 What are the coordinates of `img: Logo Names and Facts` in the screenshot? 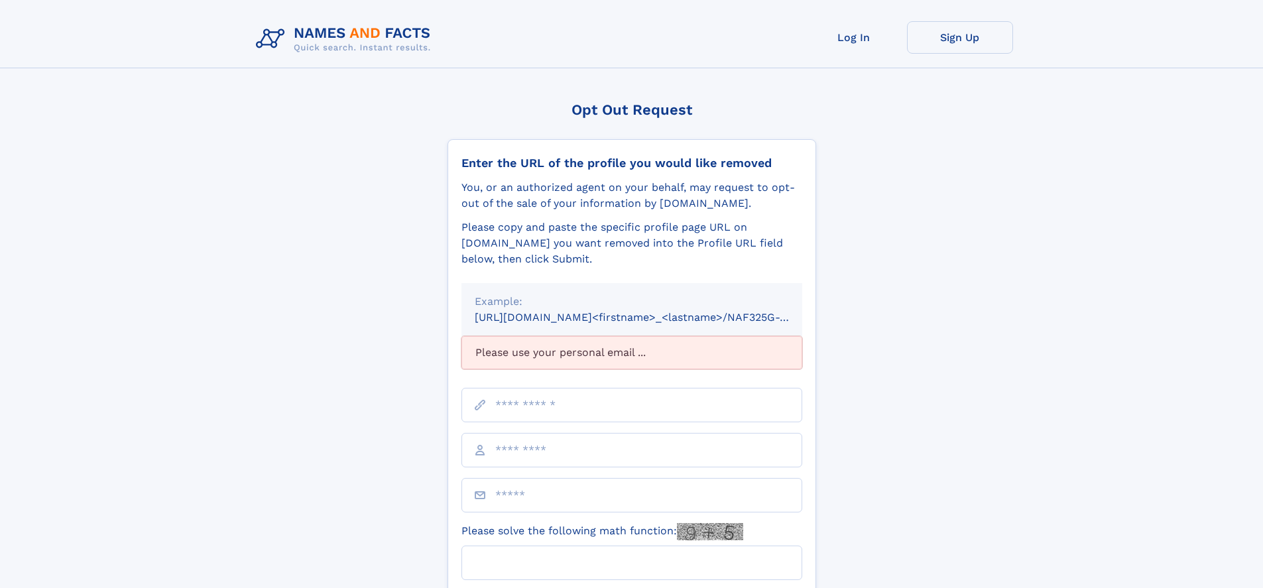 It's located at (346, 39).